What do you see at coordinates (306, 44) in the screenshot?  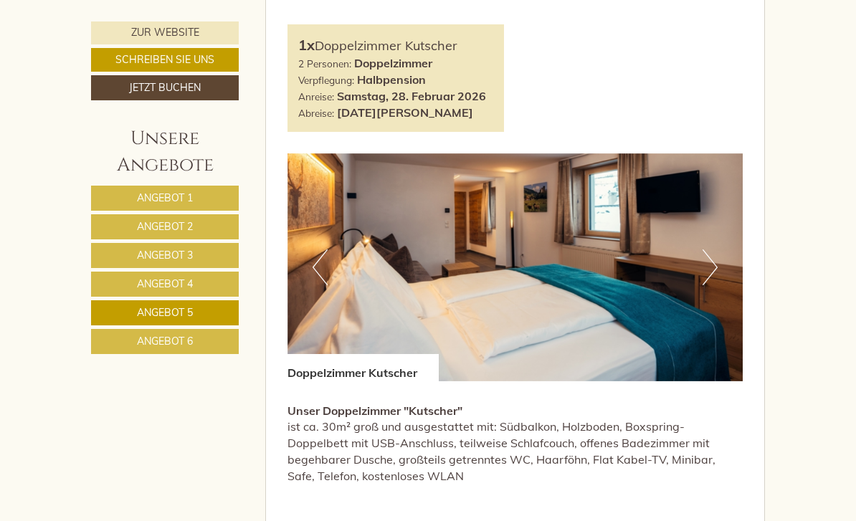 I see `b: 1x` at bounding box center [306, 44].